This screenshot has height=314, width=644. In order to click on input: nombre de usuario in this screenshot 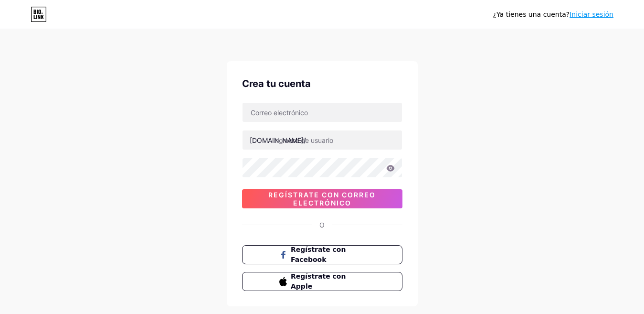, I will do `click(322, 140)`.